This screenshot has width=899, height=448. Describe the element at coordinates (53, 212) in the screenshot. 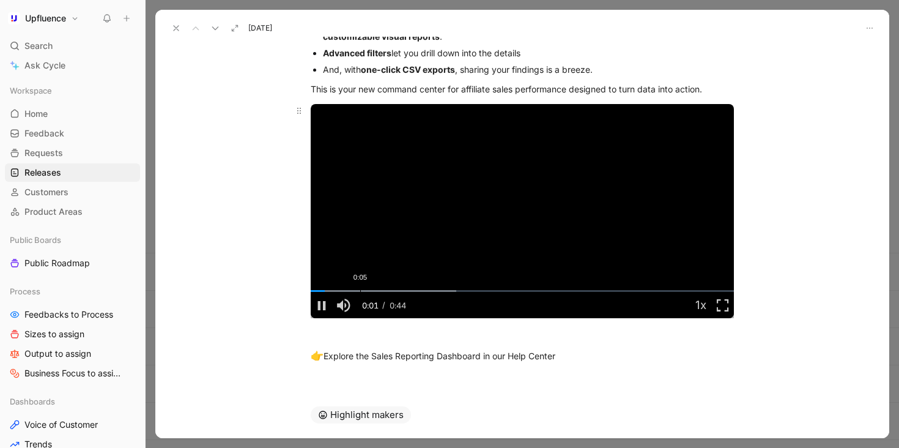

I see `span: Product Areas` at that location.